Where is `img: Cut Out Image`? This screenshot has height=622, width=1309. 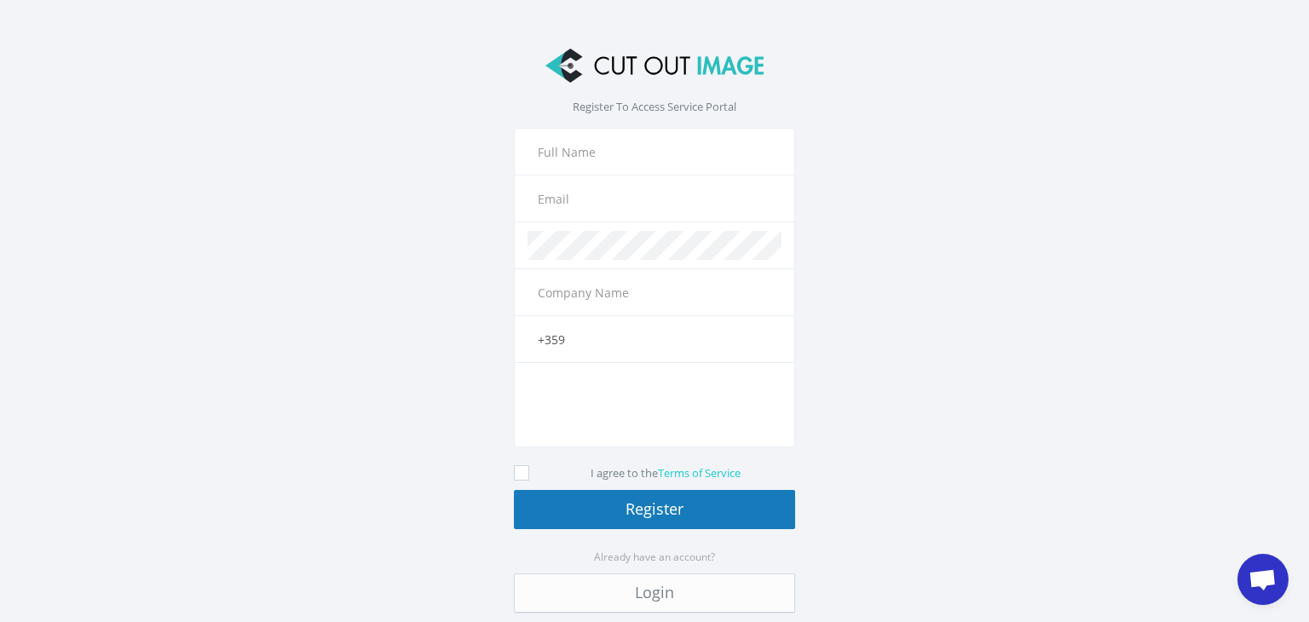
img: Cut Out Image is located at coordinates (654, 66).